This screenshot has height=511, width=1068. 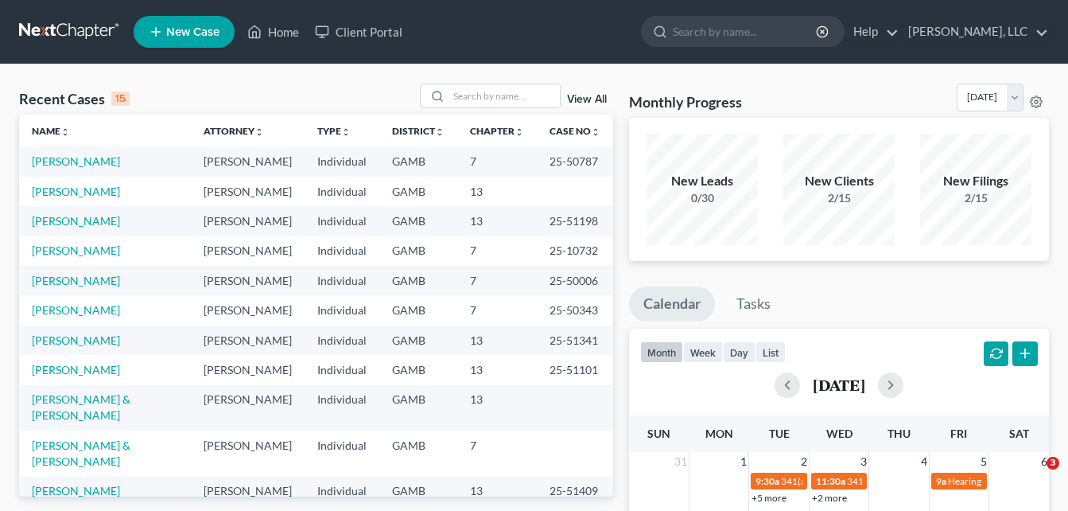 I want to click on span: Tue, so click(x=779, y=433).